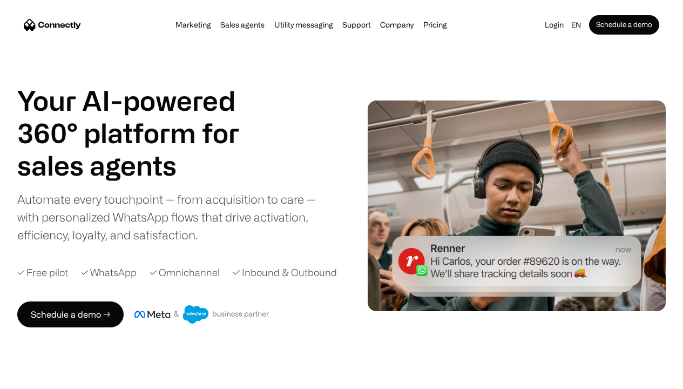 The height and width of the screenshot is (389, 683). Describe the element at coordinates (177, 216) in the screenshot. I see `div: Automate every touchpoint — from acquisition to care — with personalized WhatsApp flows that driv...` at that location.